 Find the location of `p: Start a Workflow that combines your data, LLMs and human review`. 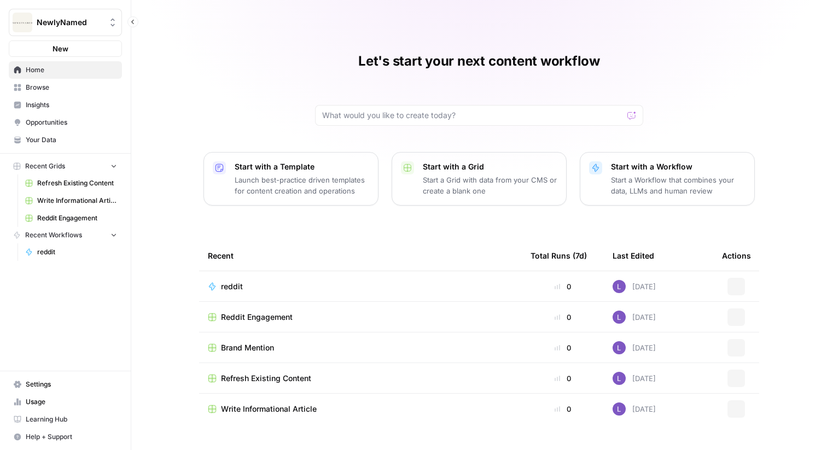

p: Start a Workflow that combines your data, LLMs and human review is located at coordinates (678, 185).